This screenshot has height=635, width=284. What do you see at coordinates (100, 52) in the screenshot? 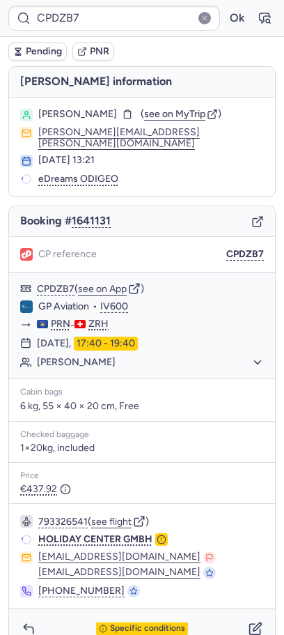
I see `span: PNR` at bounding box center [100, 52].